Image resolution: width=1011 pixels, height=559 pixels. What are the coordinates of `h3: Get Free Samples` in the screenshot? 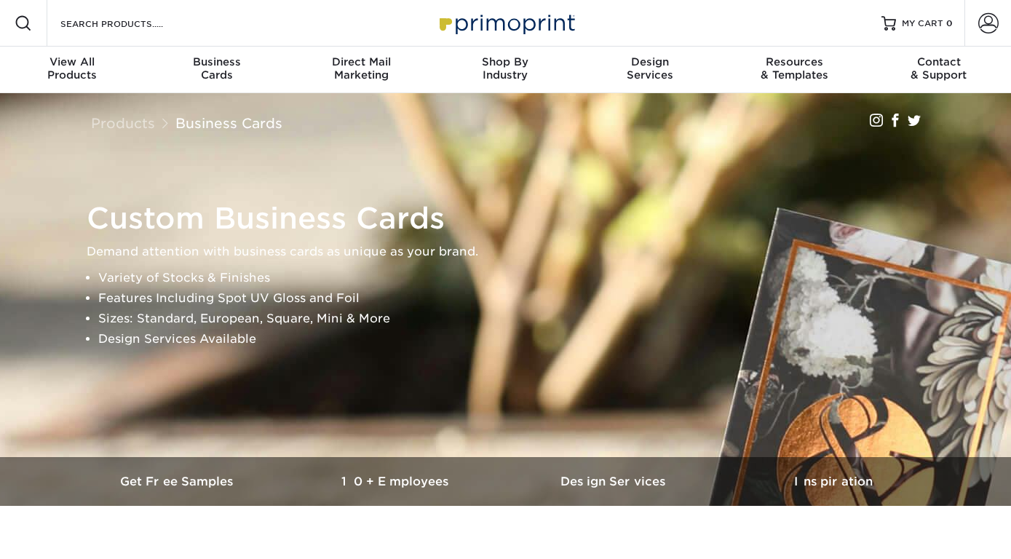 It's located at (178, 481).